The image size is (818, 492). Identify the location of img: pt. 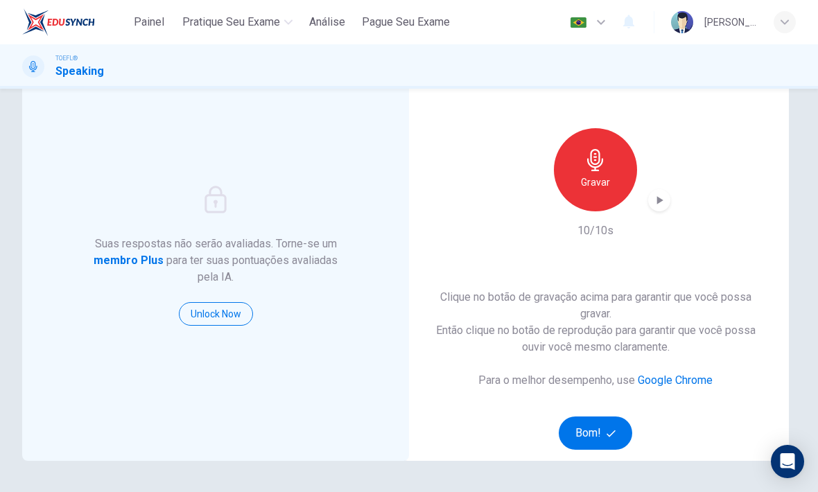
(578, 22).